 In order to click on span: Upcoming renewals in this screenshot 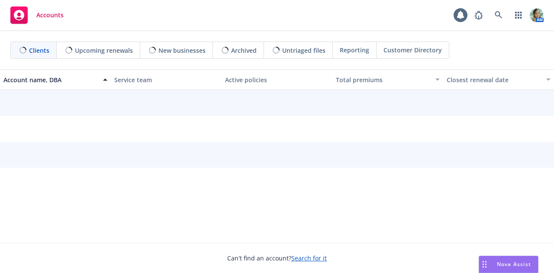, I will do `click(104, 50)`.